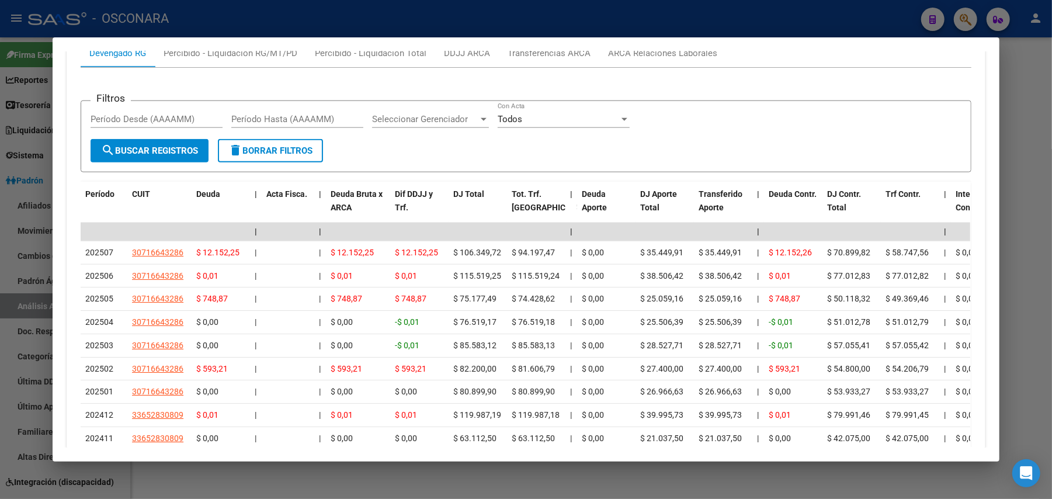 Image resolution: width=1052 pixels, height=499 pixels. Describe the element at coordinates (662, 392) in the screenshot. I see `span: $ 26.966,63` at that location.